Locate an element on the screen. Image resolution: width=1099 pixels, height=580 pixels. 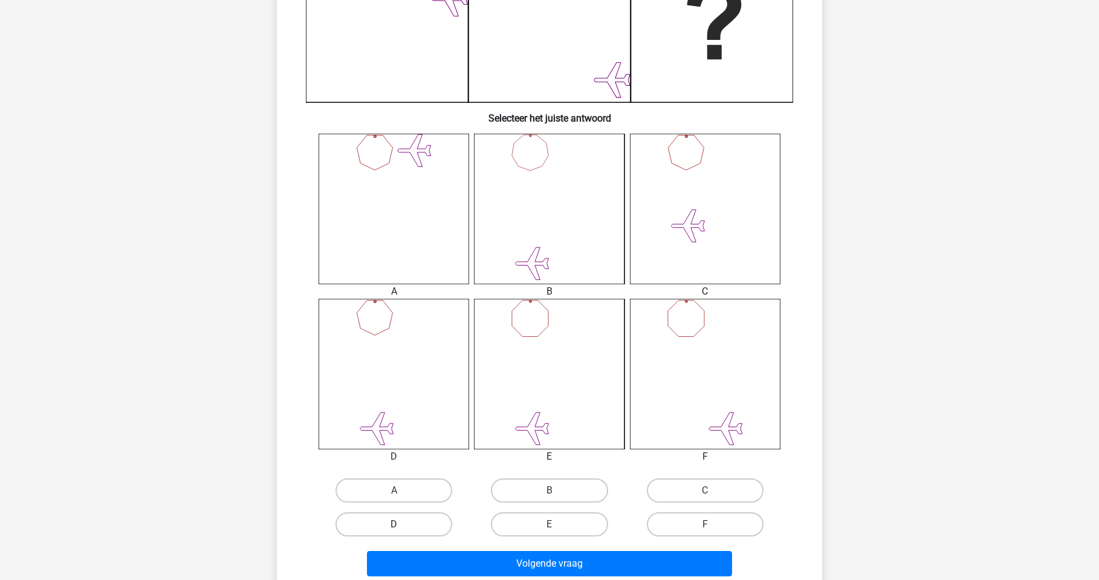
label: E is located at coordinates (549, 524).